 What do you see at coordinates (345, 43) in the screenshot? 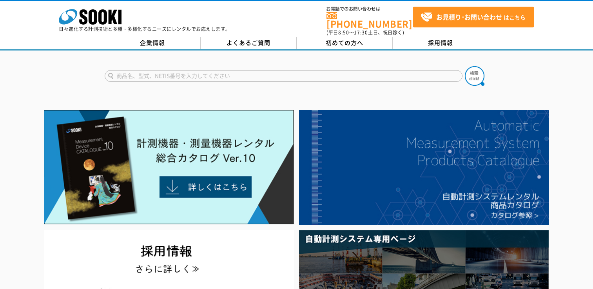
I see `a: 初めての方へ` at bounding box center [345, 43].